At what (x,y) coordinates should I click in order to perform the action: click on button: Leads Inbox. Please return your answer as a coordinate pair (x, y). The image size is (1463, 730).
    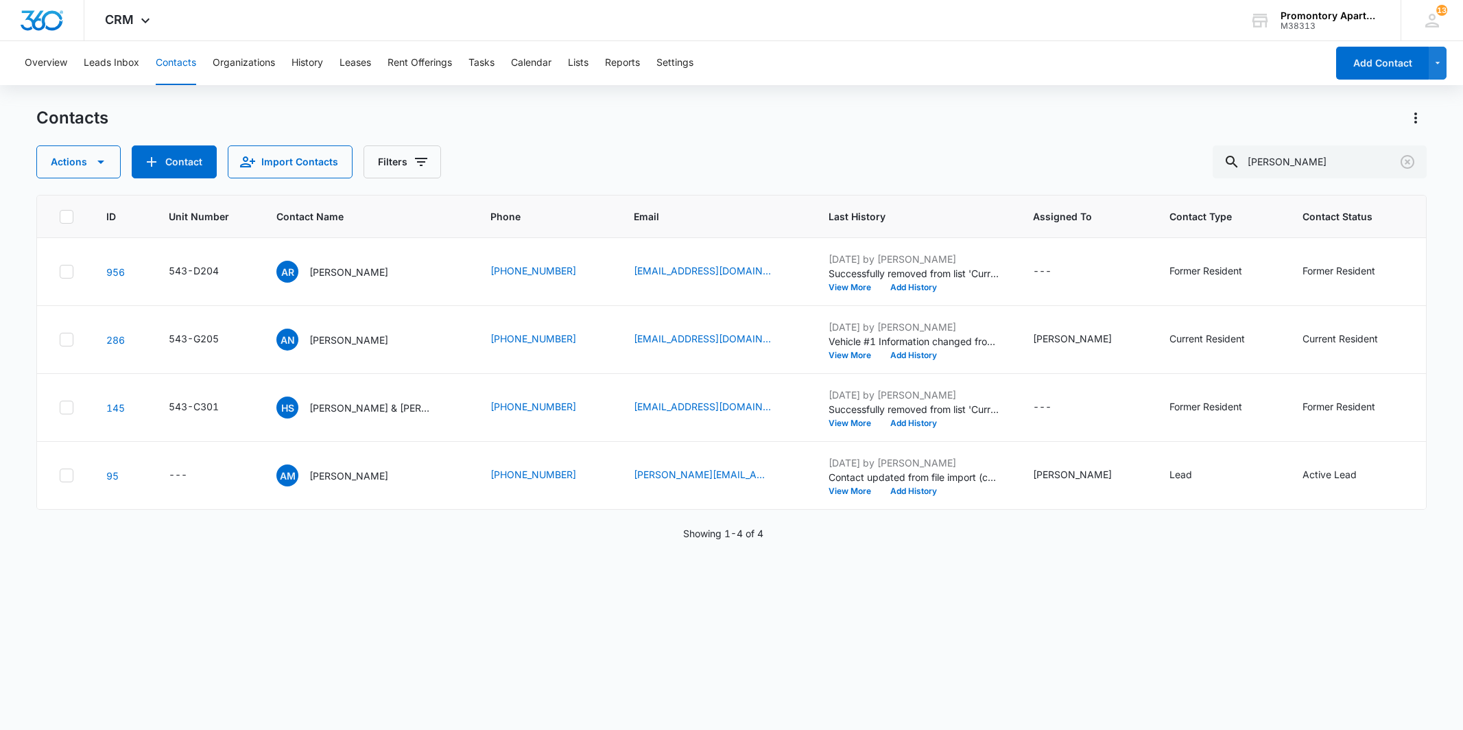
    Looking at the image, I should click on (111, 63).